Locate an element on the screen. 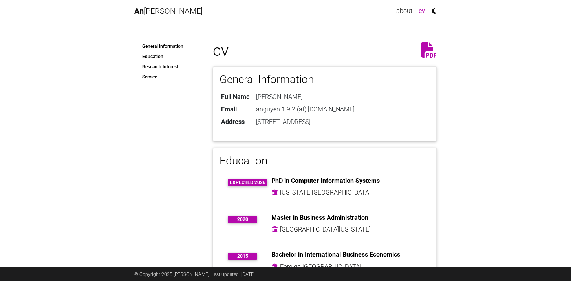 The width and height of the screenshot is (571, 281). a: General Information is located at coordinates (168, 46).